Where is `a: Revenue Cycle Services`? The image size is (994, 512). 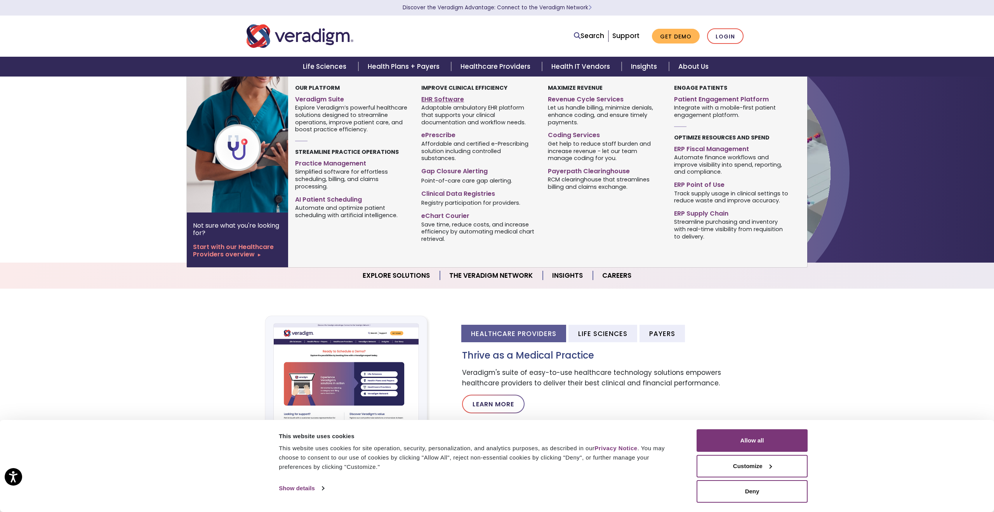
a: Revenue Cycle Services is located at coordinates (605, 98).